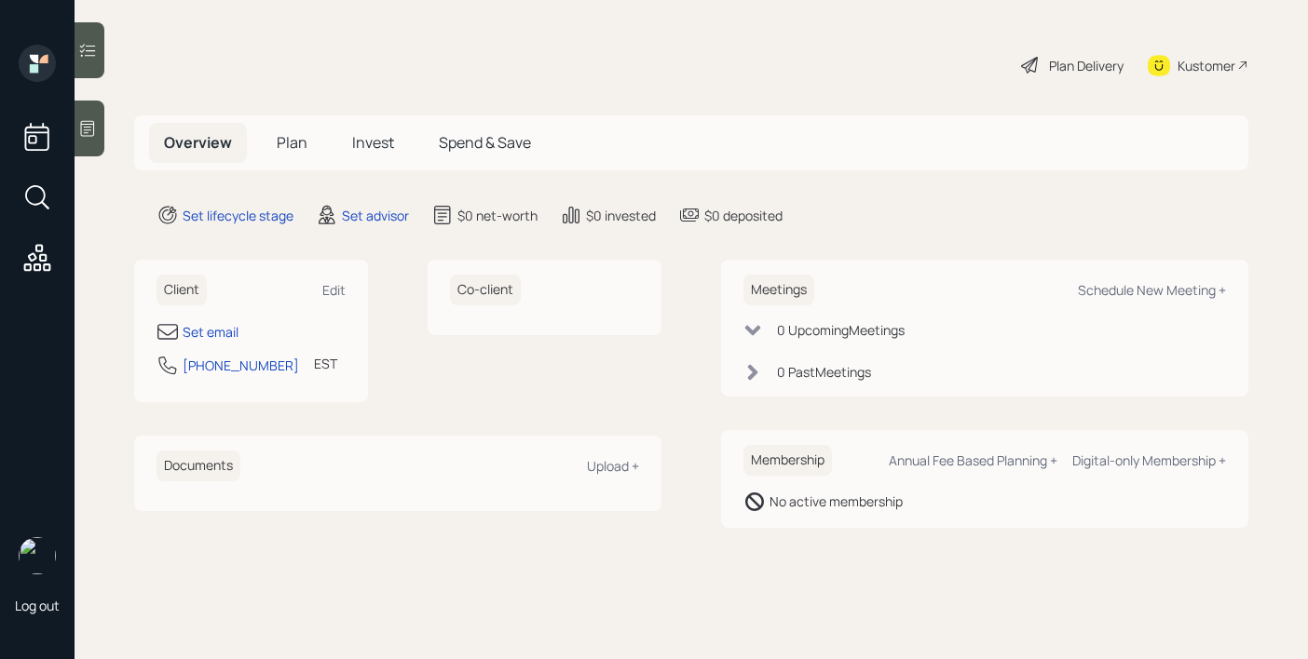 The height and width of the screenshot is (659, 1308). What do you see at coordinates (325, 363) in the screenshot?
I see `div: EST` at bounding box center [325, 363].